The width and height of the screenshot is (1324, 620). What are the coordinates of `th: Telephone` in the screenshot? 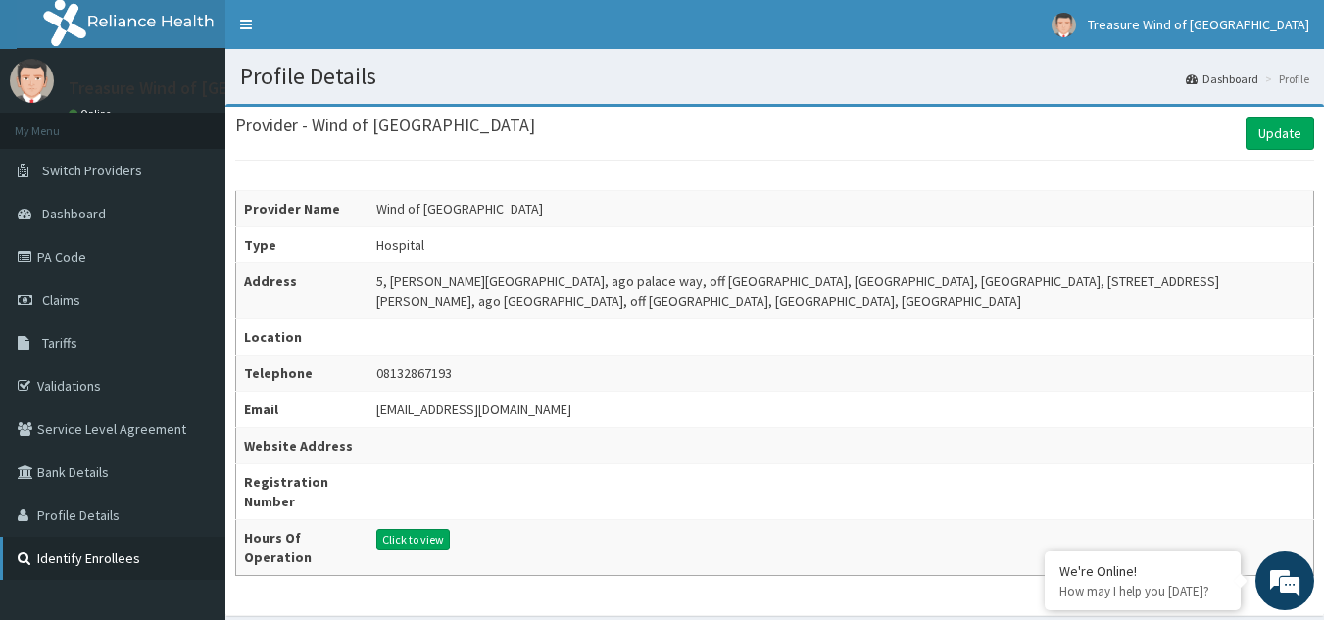 It's located at (302, 373).